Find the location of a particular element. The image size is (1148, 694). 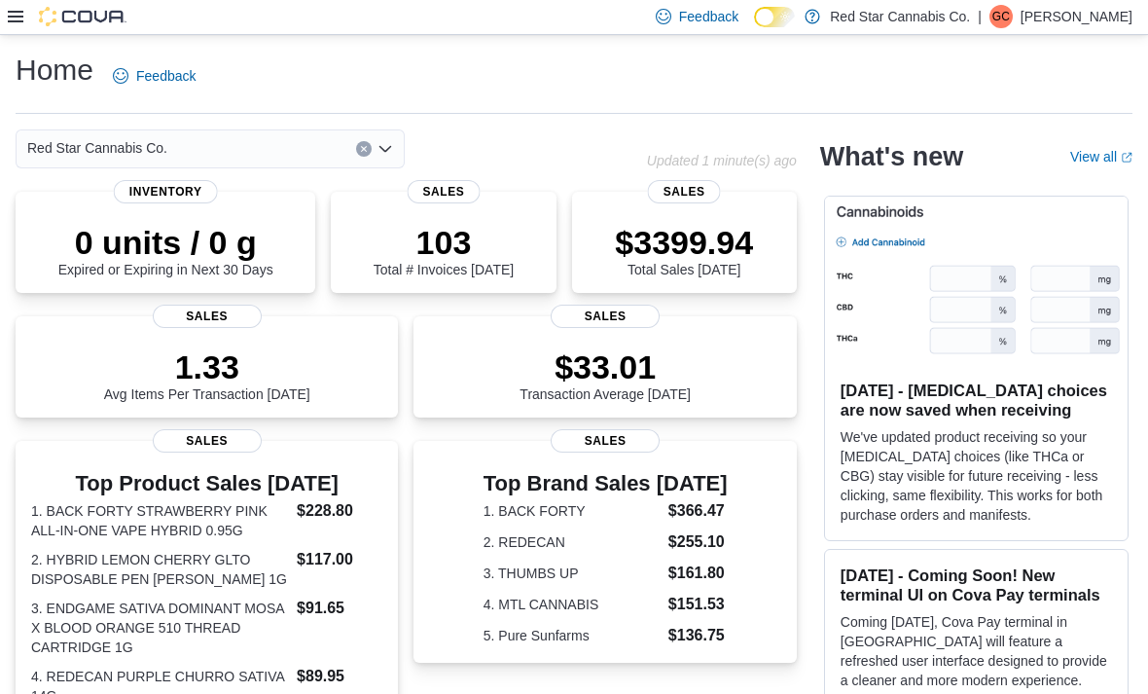

dt: 1. BACK FORTY STRAWBERRY PINK ALL-IN-ONE VAPE HYBRID 0.95G is located at coordinates (160, 521).